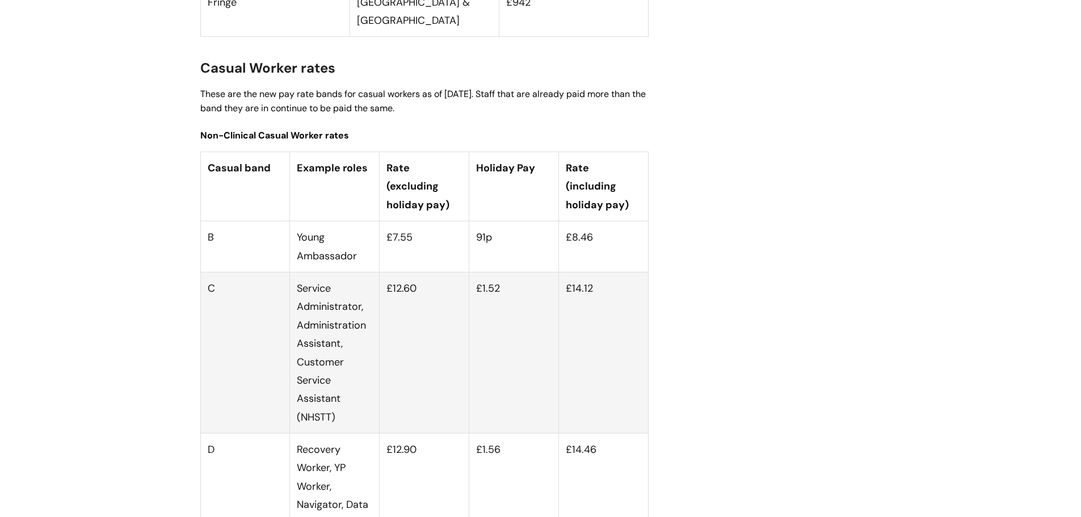 The height and width of the screenshot is (517, 1081). Describe the element at coordinates (424, 352) in the screenshot. I see `td: £12.60` at that location.